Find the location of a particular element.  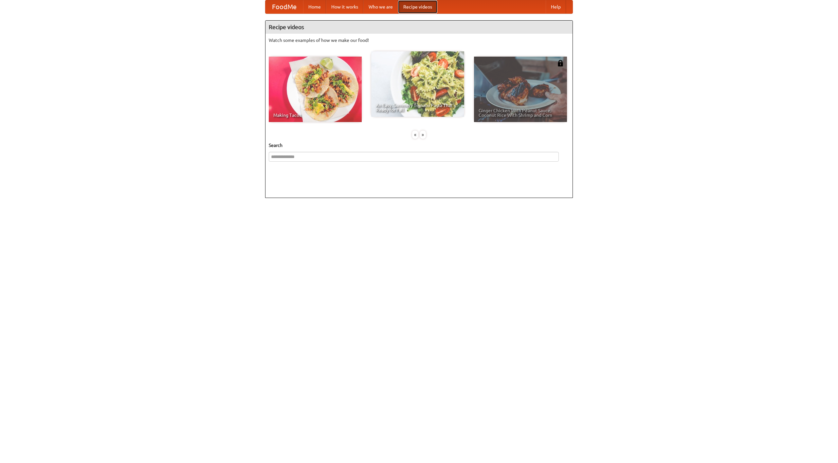

a: An Easy, Summery Tomato Pasta That's Ready for Fall is located at coordinates (418, 84).